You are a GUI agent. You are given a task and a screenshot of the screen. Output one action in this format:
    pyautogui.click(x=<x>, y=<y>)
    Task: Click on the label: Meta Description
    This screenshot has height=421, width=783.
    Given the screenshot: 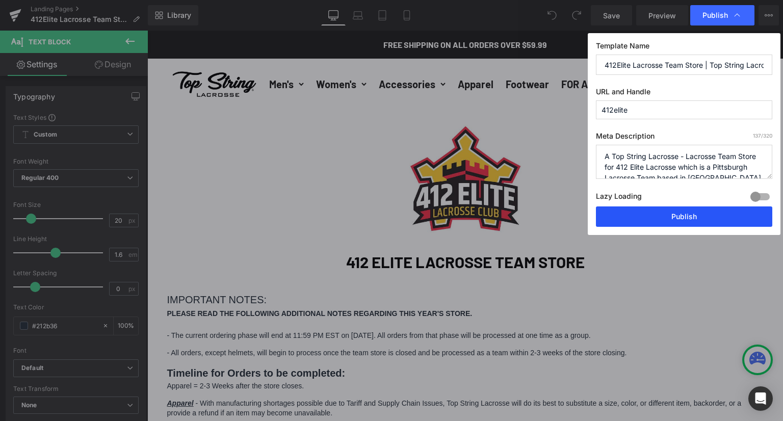 What is the action you would take?
    pyautogui.click(x=684, y=138)
    